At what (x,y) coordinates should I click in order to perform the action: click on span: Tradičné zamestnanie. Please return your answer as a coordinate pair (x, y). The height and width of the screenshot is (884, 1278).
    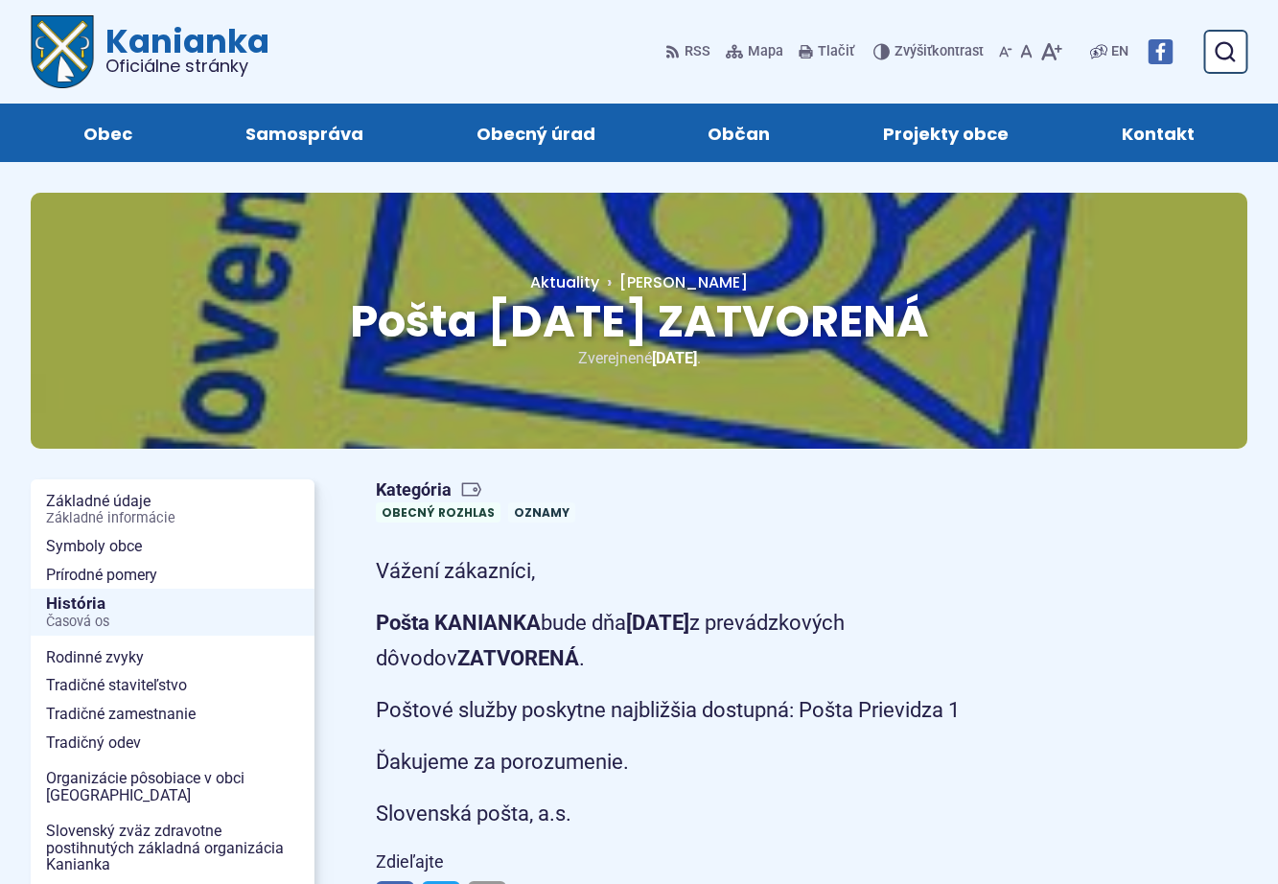
    Looking at the image, I should click on (173, 714).